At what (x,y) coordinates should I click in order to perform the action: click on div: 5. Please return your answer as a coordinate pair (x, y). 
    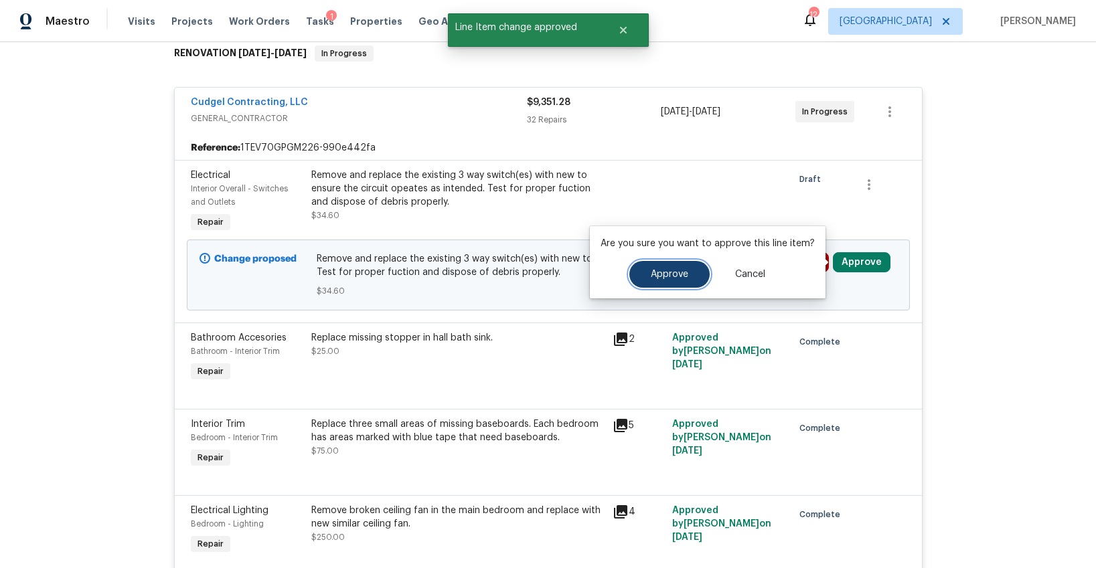
    Looking at the image, I should click on (639, 426).